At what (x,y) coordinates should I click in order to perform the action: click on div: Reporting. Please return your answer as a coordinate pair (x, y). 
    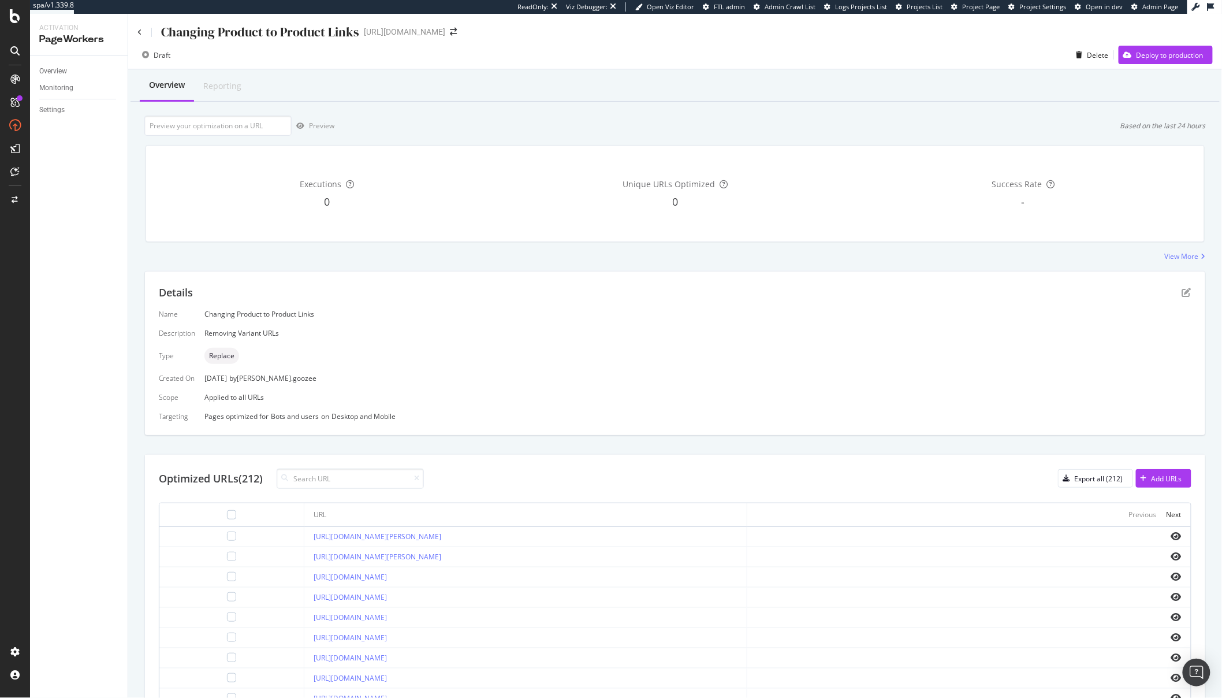
    Looking at the image, I should click on (222, 86).